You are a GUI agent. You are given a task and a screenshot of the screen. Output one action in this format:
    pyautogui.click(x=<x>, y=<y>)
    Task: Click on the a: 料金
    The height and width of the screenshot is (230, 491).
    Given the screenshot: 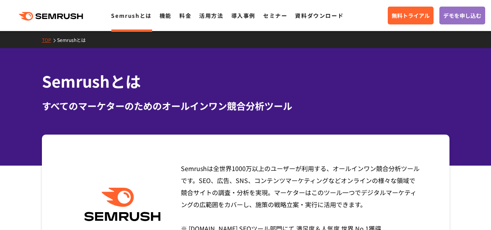 What is the action you would take?
    pyautogui.click(x=185, y=16)
    